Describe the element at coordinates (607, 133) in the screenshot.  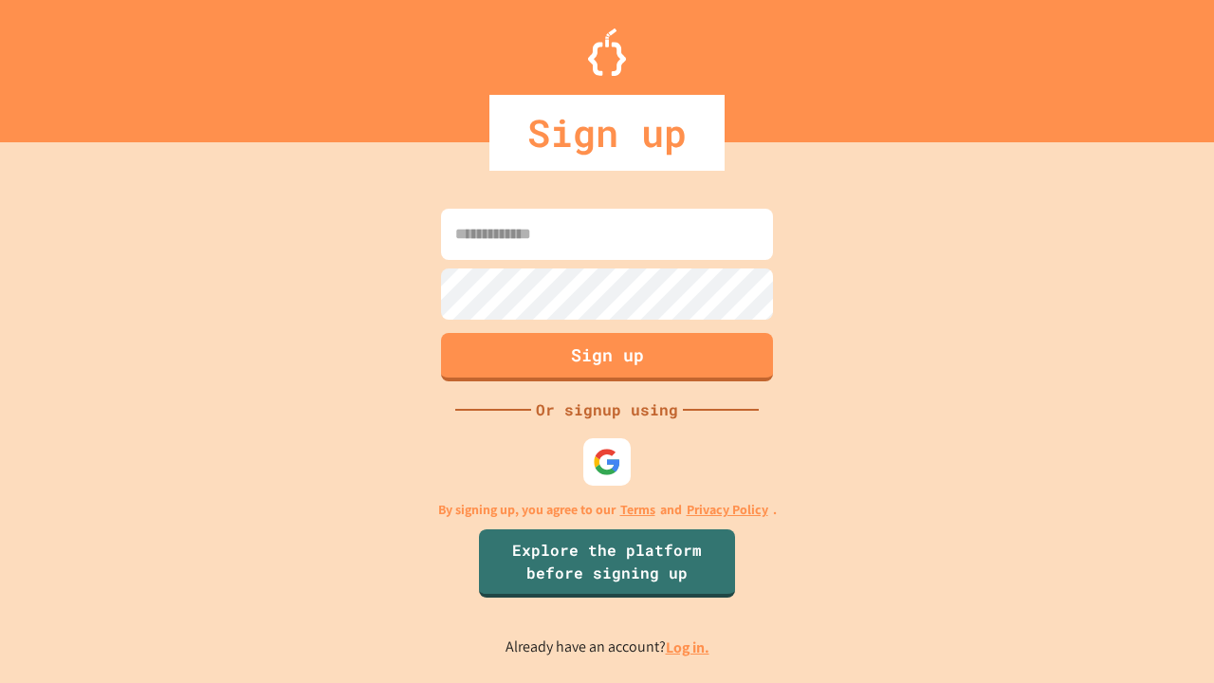
I see `div: Sign up` at that location.